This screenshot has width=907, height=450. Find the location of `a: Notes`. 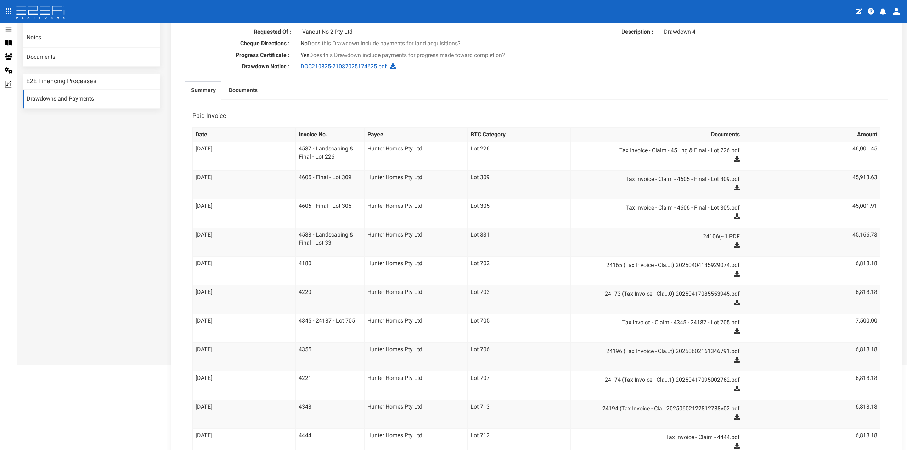

a: Notes is located at coordinates (91, 38).